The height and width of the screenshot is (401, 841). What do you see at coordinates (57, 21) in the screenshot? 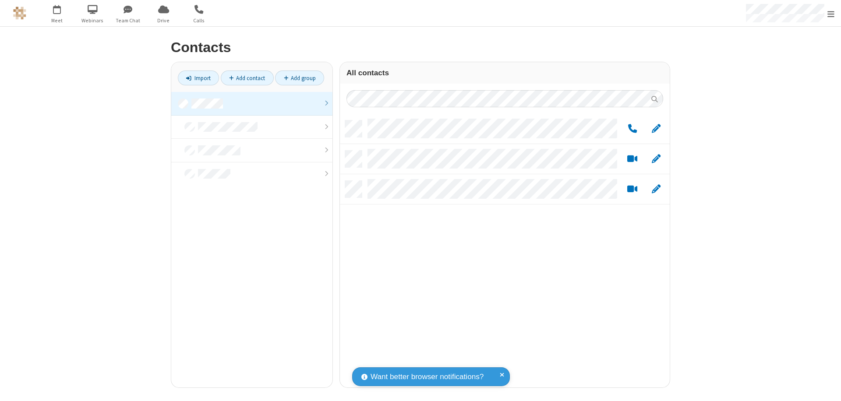
I see `span: Meet` at bounding box center [57, 21].